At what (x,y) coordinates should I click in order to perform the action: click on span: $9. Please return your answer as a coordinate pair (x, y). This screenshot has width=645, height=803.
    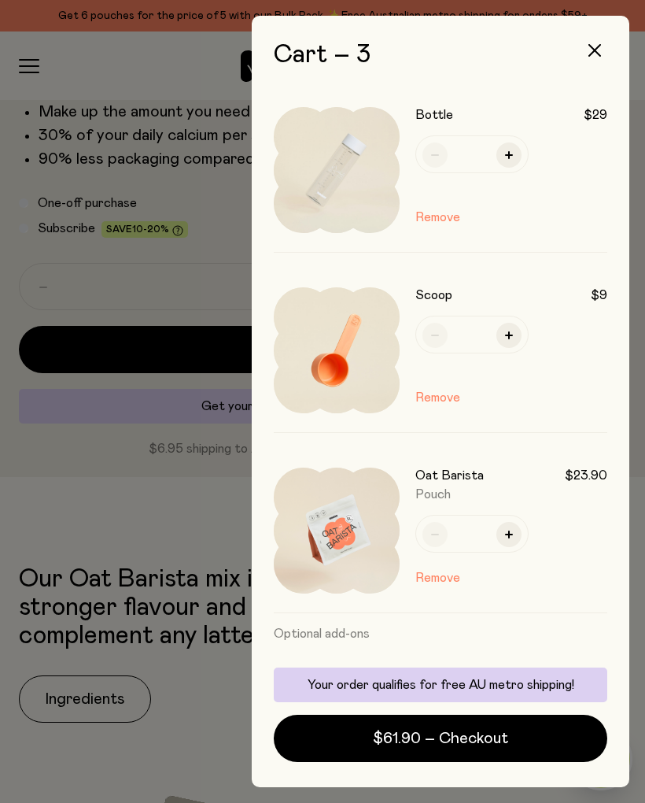
    Looking at the image, I should click on (599, 295).